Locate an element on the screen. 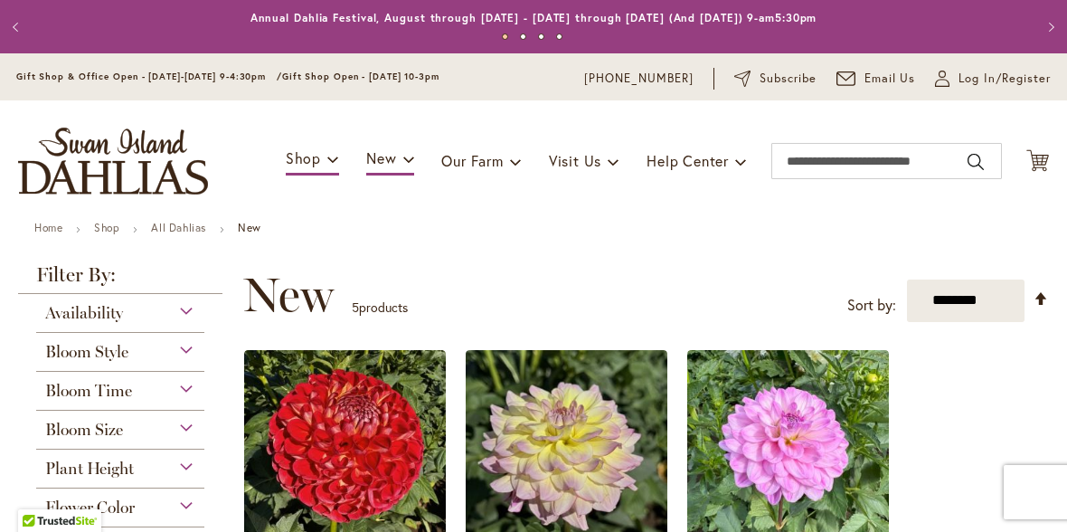 This screenshot has height=532, width=1067. button: 4 of 4 is located at coordinates (559, 36).